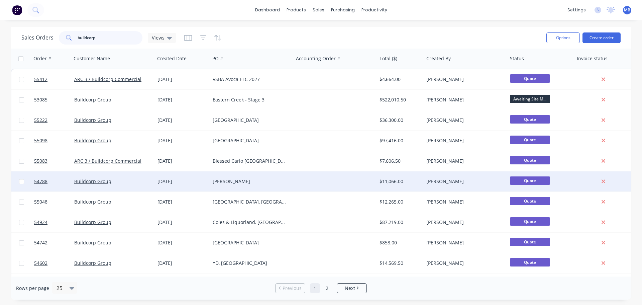 The width and height of the screenshot is (642, 305). What do you see at coordinates (290, 288) in the screenshot?
I see `a: Previous page` at bounding box center [290, 288].